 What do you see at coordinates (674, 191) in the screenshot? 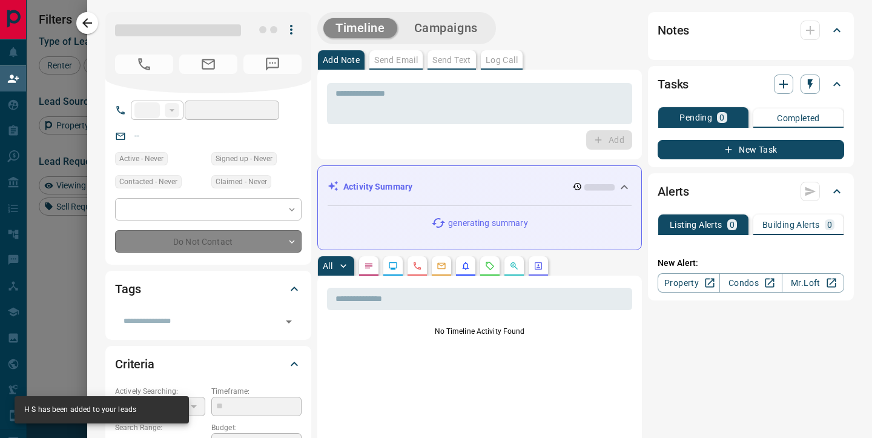
I see `h2: Alerts` at bounding box center [674, 191].